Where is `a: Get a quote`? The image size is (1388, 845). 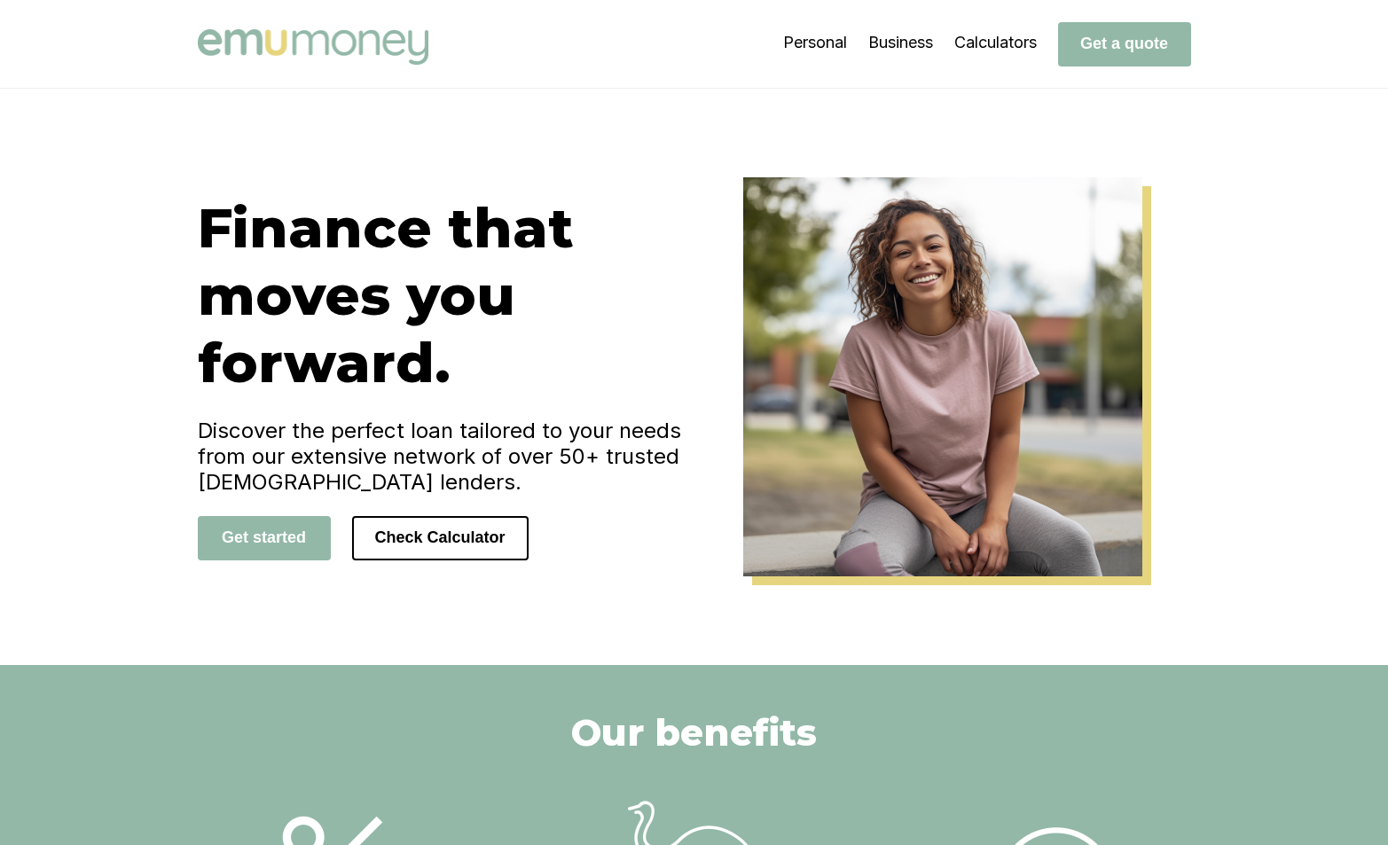 a: Get a quote is located at coordinates (1125, 43).